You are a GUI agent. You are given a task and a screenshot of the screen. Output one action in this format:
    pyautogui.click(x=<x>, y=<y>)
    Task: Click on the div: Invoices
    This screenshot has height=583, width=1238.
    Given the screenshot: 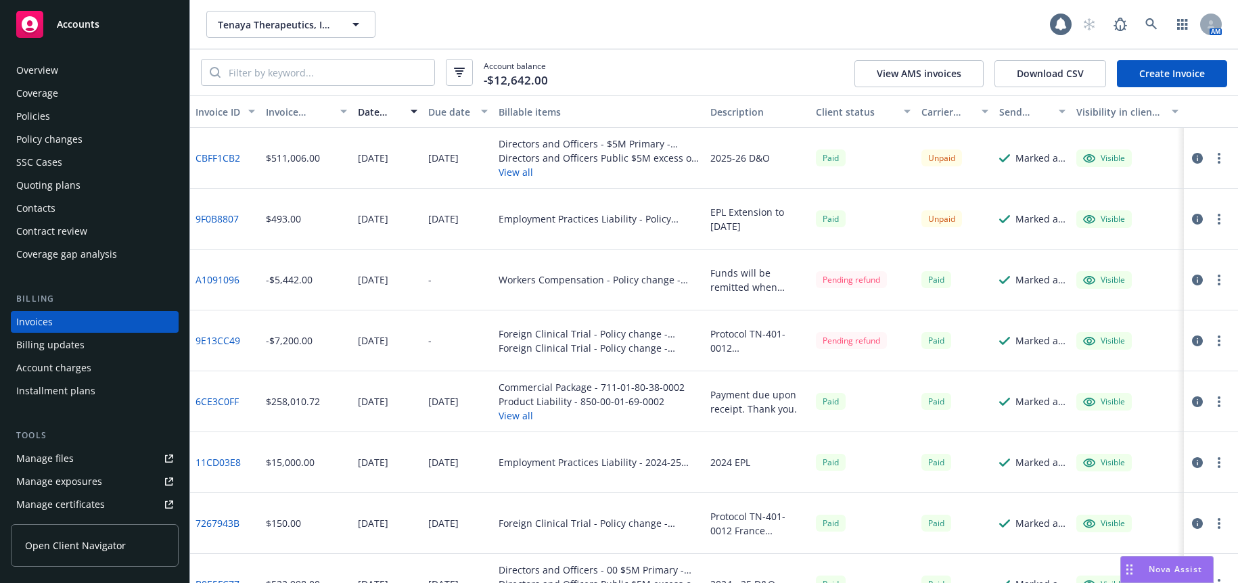 What is the action you would take?
    pyautogui.click(x=35, y=322)
    